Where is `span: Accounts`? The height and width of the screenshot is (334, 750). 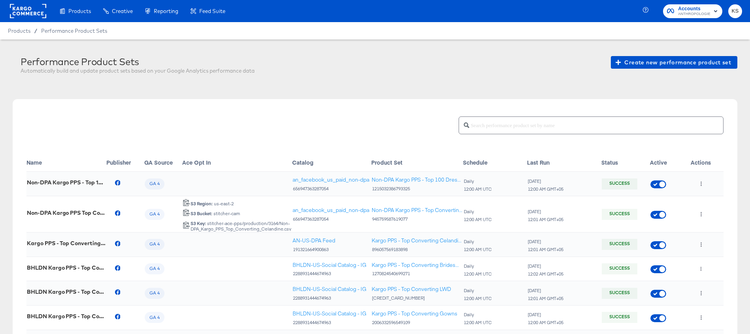
span: Accounts is located at coordinates (694, 9).